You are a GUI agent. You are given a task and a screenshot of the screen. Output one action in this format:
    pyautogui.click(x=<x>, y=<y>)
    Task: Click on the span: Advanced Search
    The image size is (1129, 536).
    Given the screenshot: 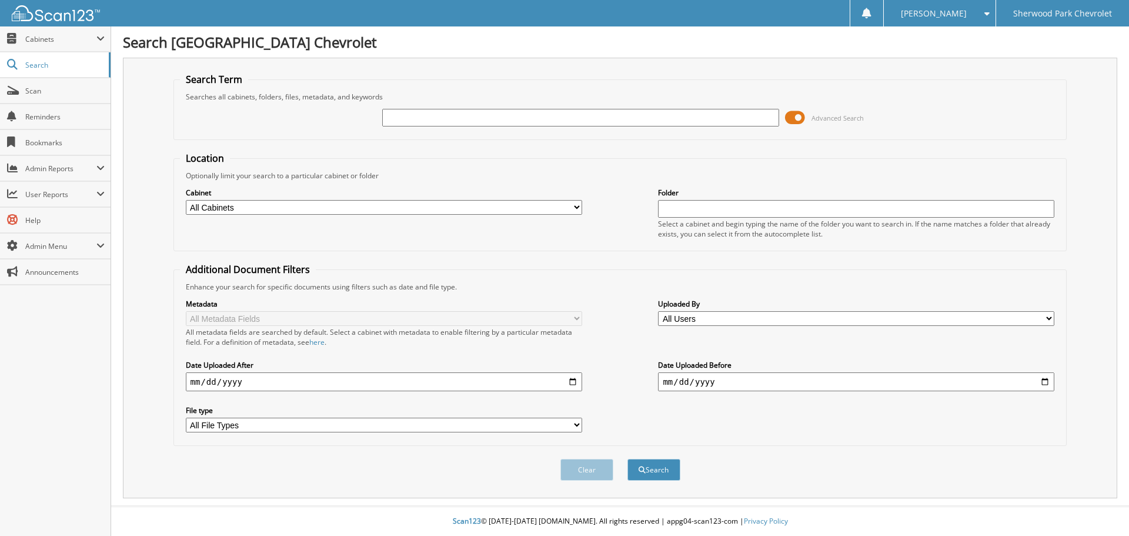 What is the action you would take?
    pyautogui.click(x=837, y=118)
    